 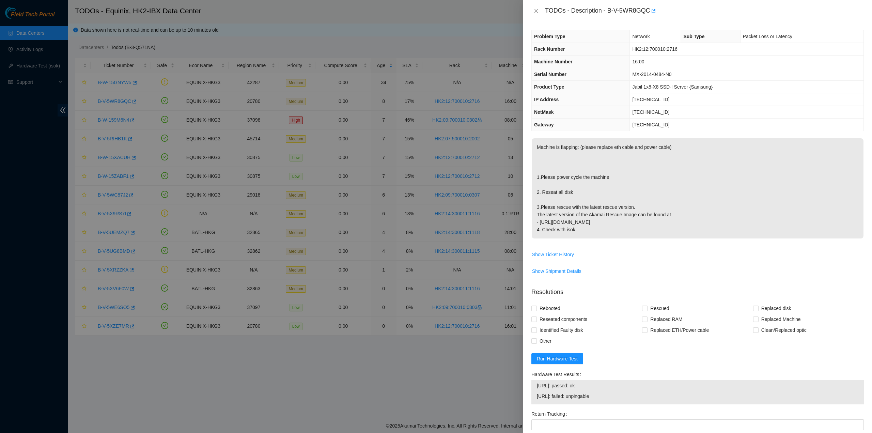 What do you see at coordinates (667, 319) in the screenshot?
I see `span: Replaced RAM` at bounding box center [667, 319].